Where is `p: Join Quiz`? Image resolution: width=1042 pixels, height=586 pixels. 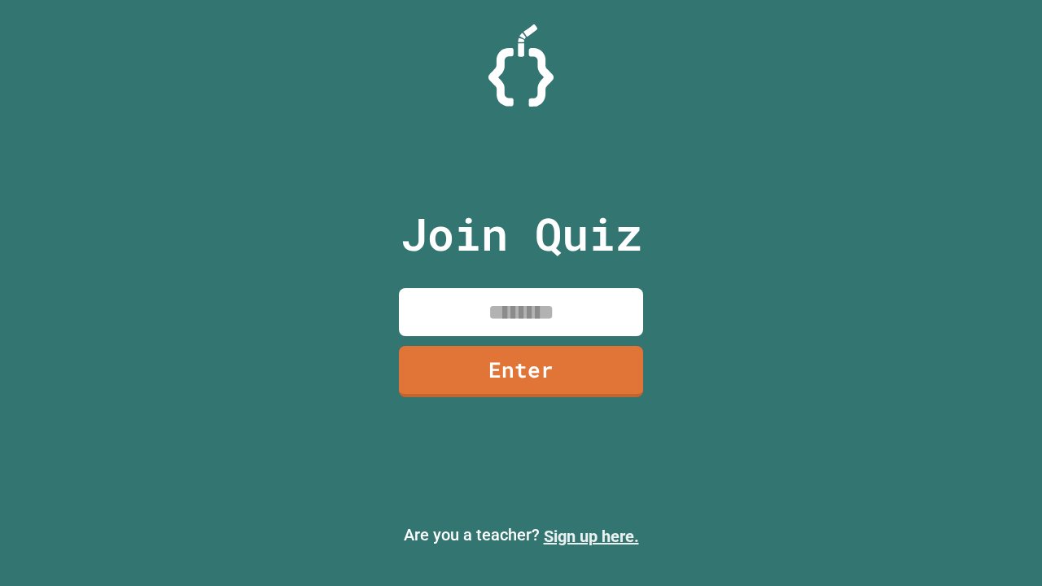
p: Join Quiz is located at coordinates (521, 234).